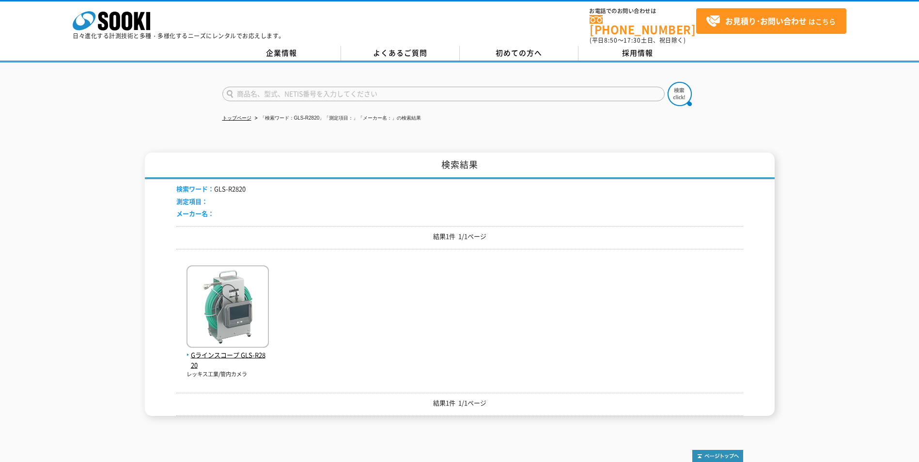 This screenshot has height=462, width=919. I want to click on a: 企業情報, so click(282, 53).